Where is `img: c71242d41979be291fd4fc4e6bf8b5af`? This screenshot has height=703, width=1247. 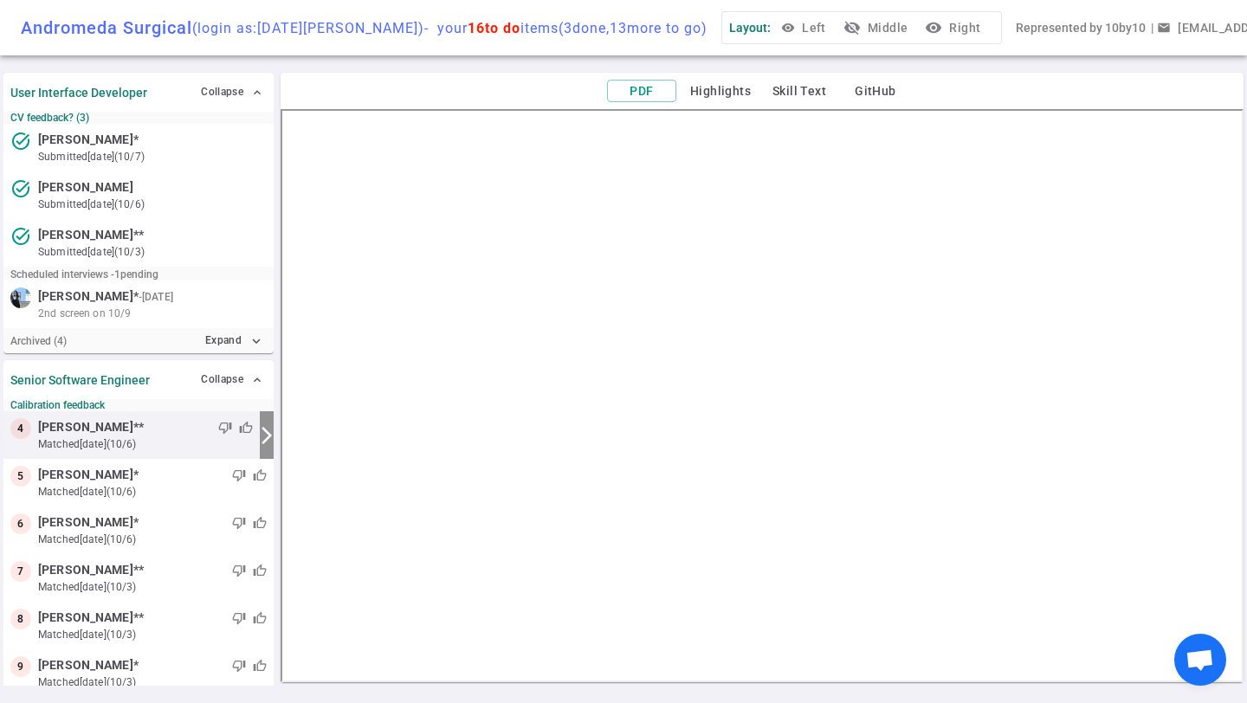
img: c71242d41979be291fd4fc4e6bf8b5af is located at coordinates (21, 298).